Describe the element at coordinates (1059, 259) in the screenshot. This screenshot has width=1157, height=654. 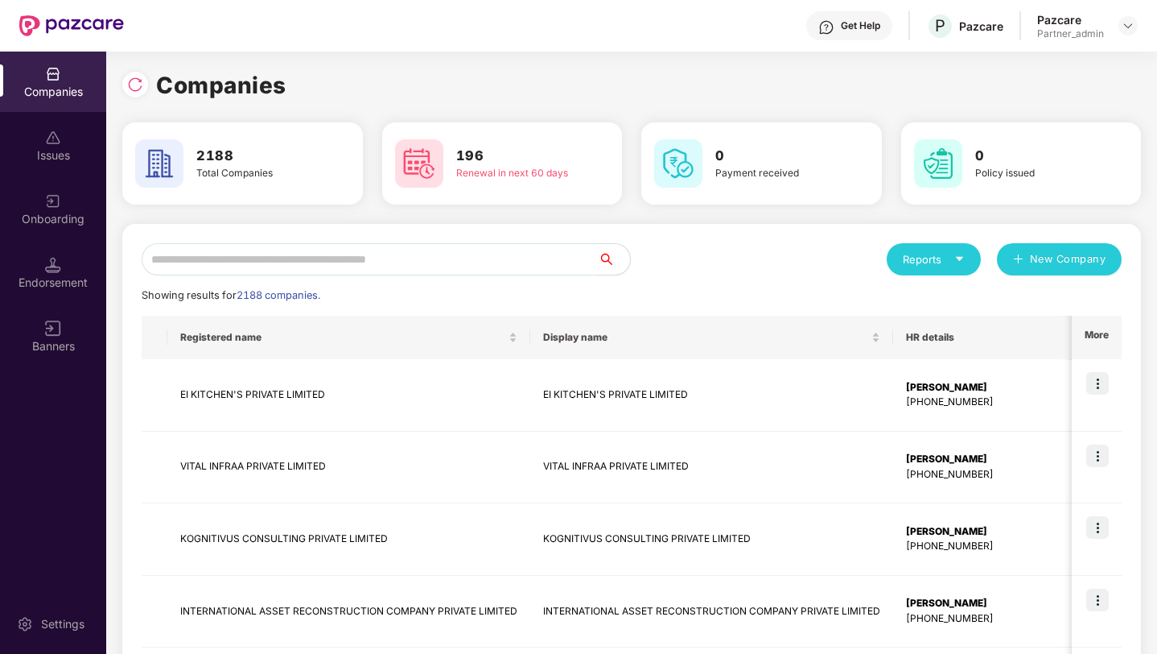
I see `button: plusNew Company` at that location.